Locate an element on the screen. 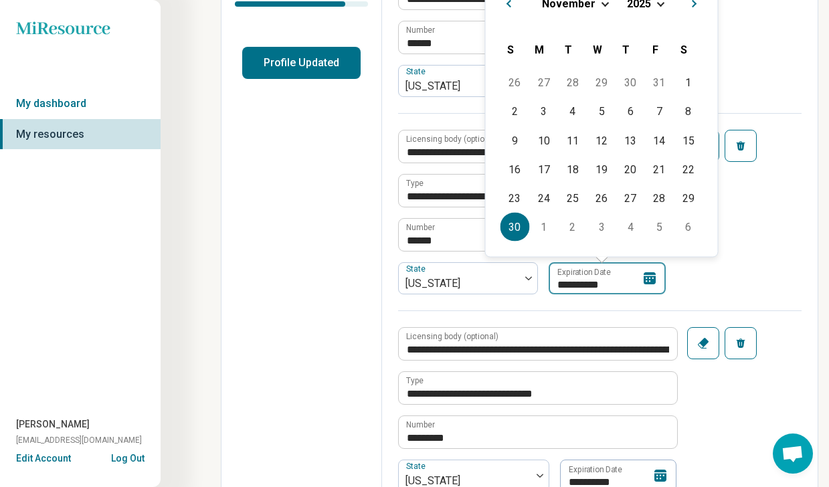  div: Choose Saturday, November 15th, 2025 is located at coordinates (688, 140).